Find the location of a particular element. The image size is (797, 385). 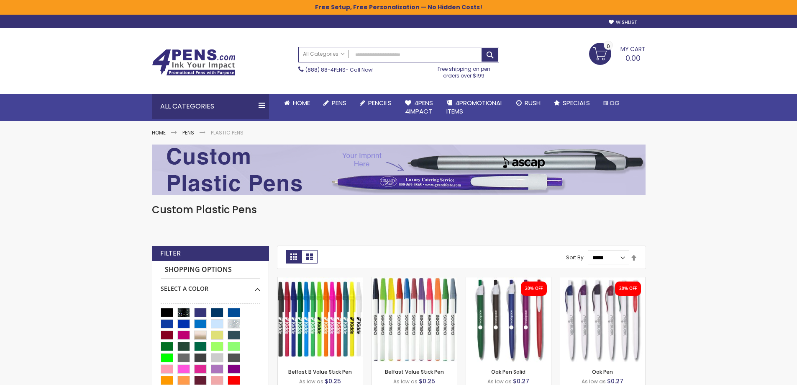

span: 0 is located at coordinates (609, 46).